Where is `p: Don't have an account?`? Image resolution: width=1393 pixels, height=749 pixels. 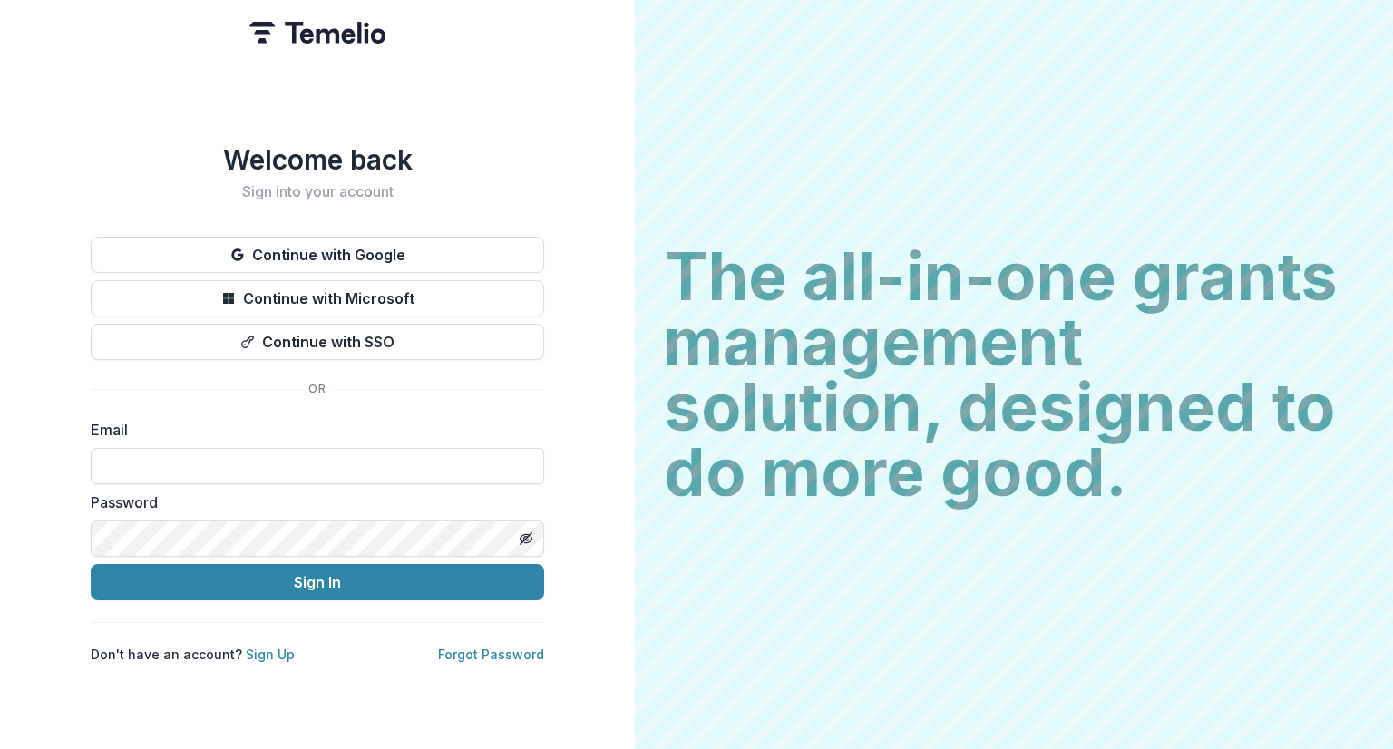 p: Don't have an account? is located at coordinates (192, 654).